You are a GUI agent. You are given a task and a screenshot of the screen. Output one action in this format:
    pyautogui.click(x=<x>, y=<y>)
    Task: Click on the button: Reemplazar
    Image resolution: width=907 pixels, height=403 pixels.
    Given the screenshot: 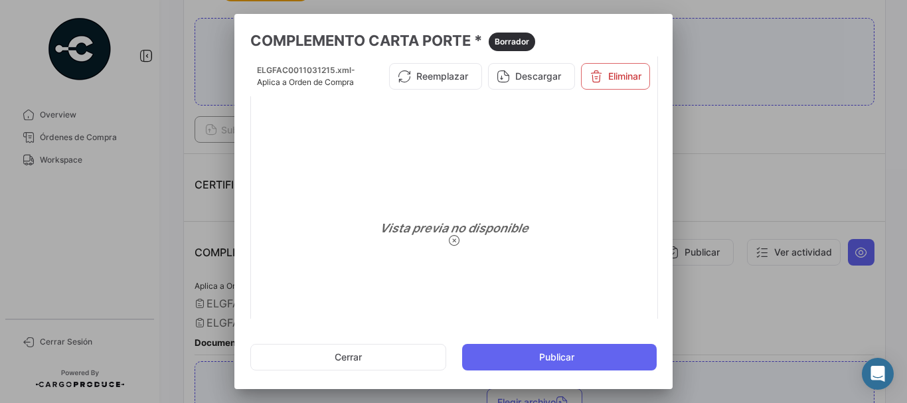 What is the action you would take?
    pyautogui.click(x=435, y=76)
    